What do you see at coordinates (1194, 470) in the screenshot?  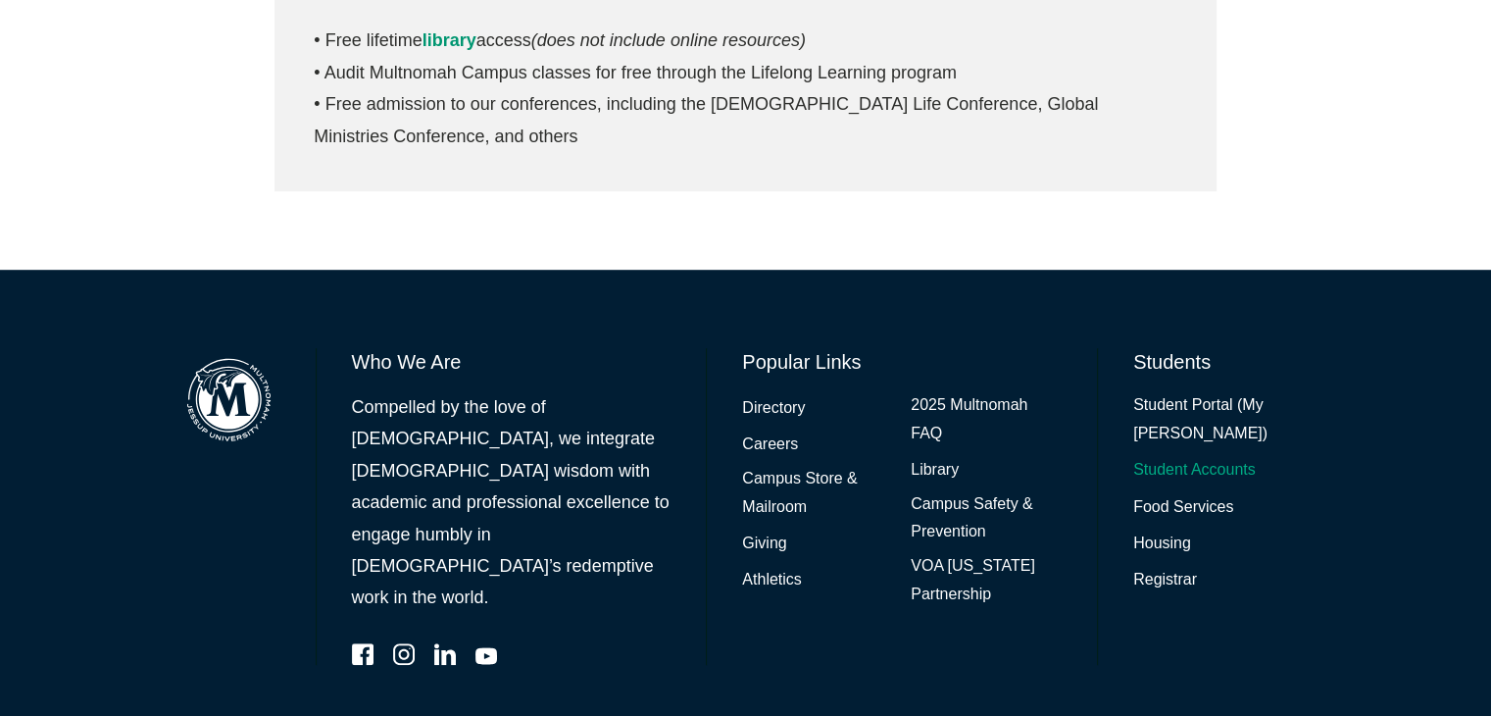 I see `a: Student Accounts` at bounding box center [1194, 470].